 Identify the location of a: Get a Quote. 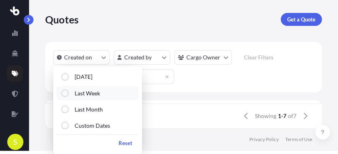
(302, 19).